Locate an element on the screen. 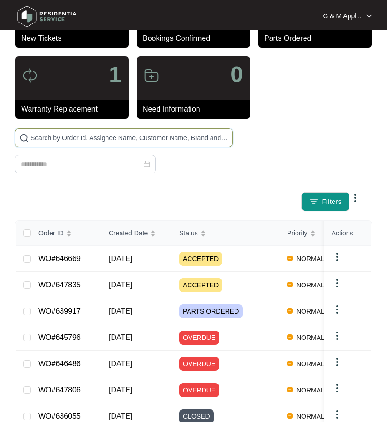 This screenshot has height=422, width=387. a: WO#647806 is located at coordinates (60, 390).